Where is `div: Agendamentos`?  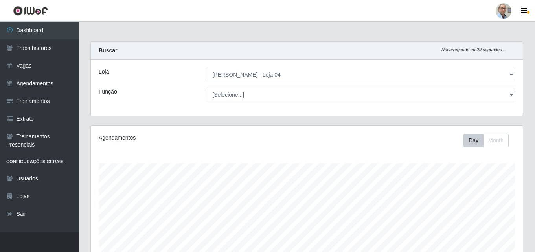
div: Agendamentos is located at coordinates (182, 137).